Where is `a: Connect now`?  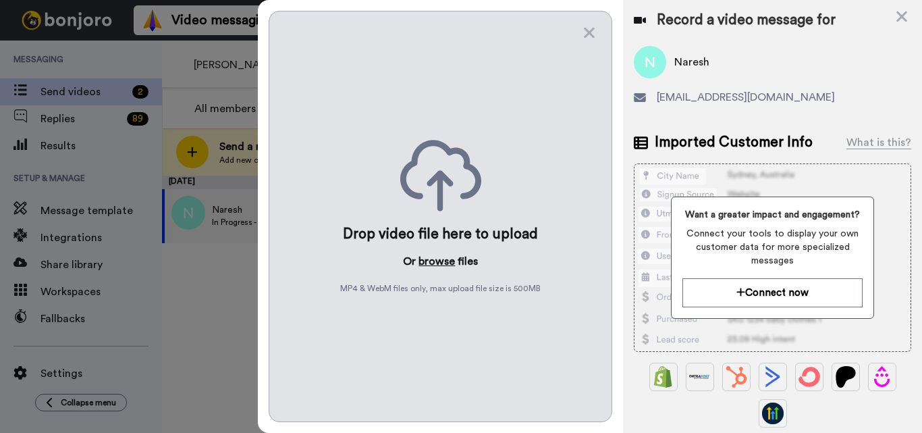
a: Connect now is located at coordinates (772, 292).